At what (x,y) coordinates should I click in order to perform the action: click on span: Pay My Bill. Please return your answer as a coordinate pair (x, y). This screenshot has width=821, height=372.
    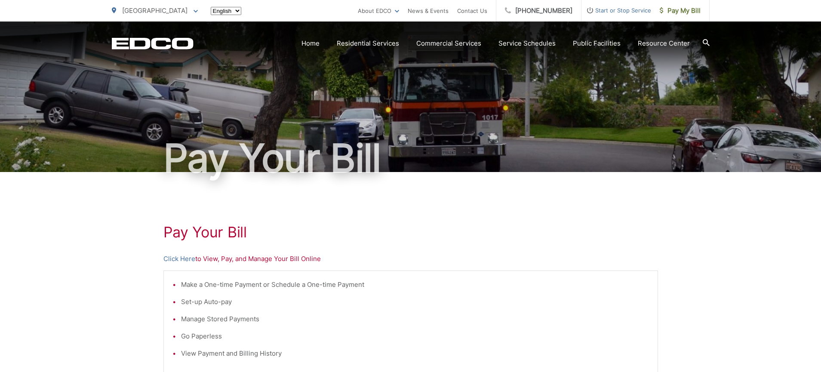
    Looking at the image, I should click on (680, 11).